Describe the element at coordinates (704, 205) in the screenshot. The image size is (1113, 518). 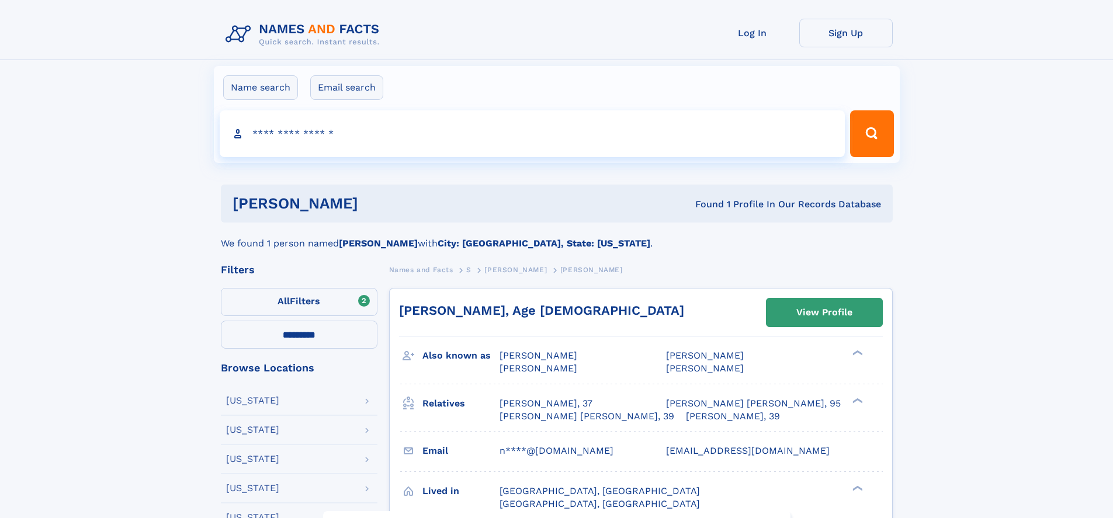
I see `div: Found 1 Profile In Our Records Database` at that location.